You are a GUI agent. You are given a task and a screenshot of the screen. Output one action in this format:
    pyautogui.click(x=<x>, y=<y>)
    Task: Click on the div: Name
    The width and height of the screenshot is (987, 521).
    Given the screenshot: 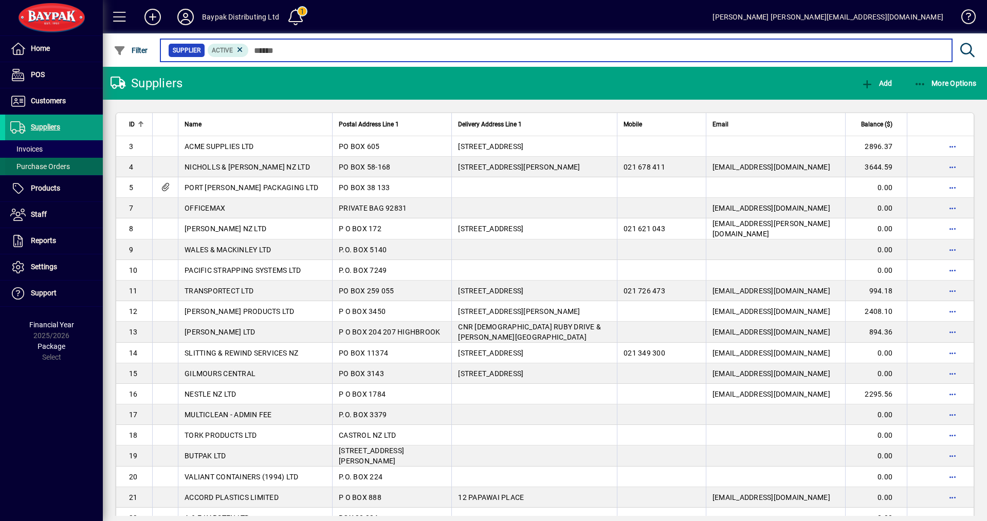 What is the action you would take?
    pyautogui.click(x=255, y=124)
    